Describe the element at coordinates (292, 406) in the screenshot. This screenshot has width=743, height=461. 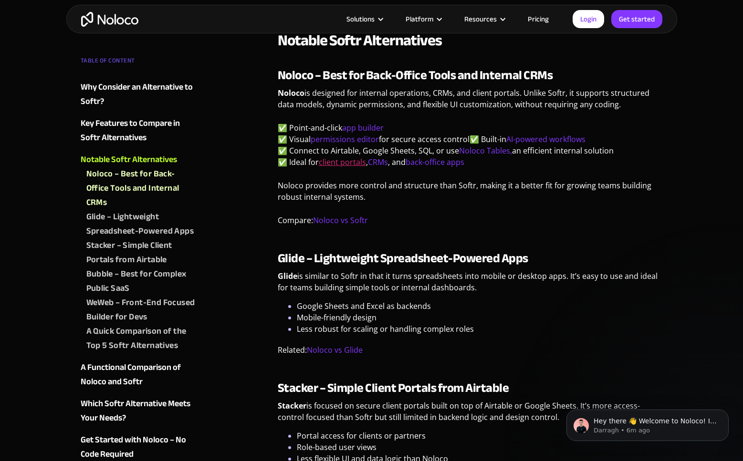
I see `strong: Stacker` at that location.